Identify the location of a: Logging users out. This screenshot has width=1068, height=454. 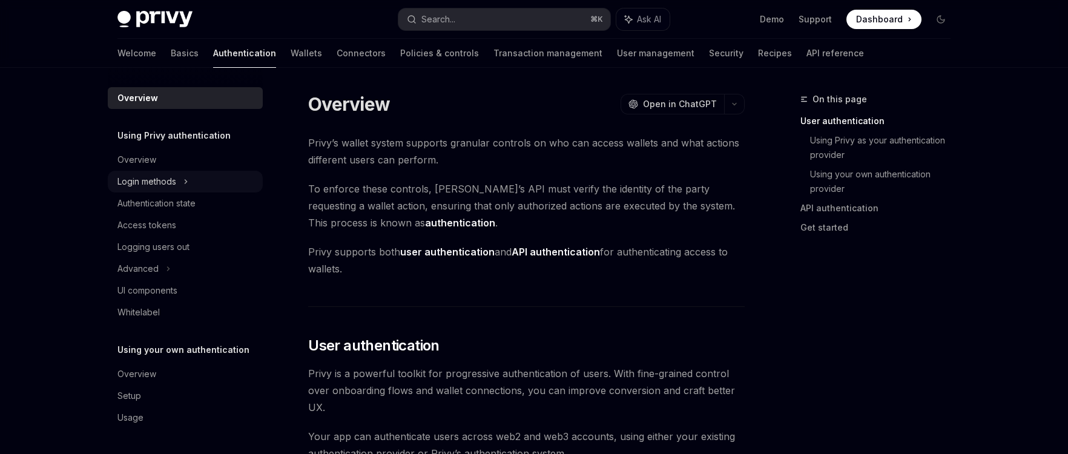
(185, 247).